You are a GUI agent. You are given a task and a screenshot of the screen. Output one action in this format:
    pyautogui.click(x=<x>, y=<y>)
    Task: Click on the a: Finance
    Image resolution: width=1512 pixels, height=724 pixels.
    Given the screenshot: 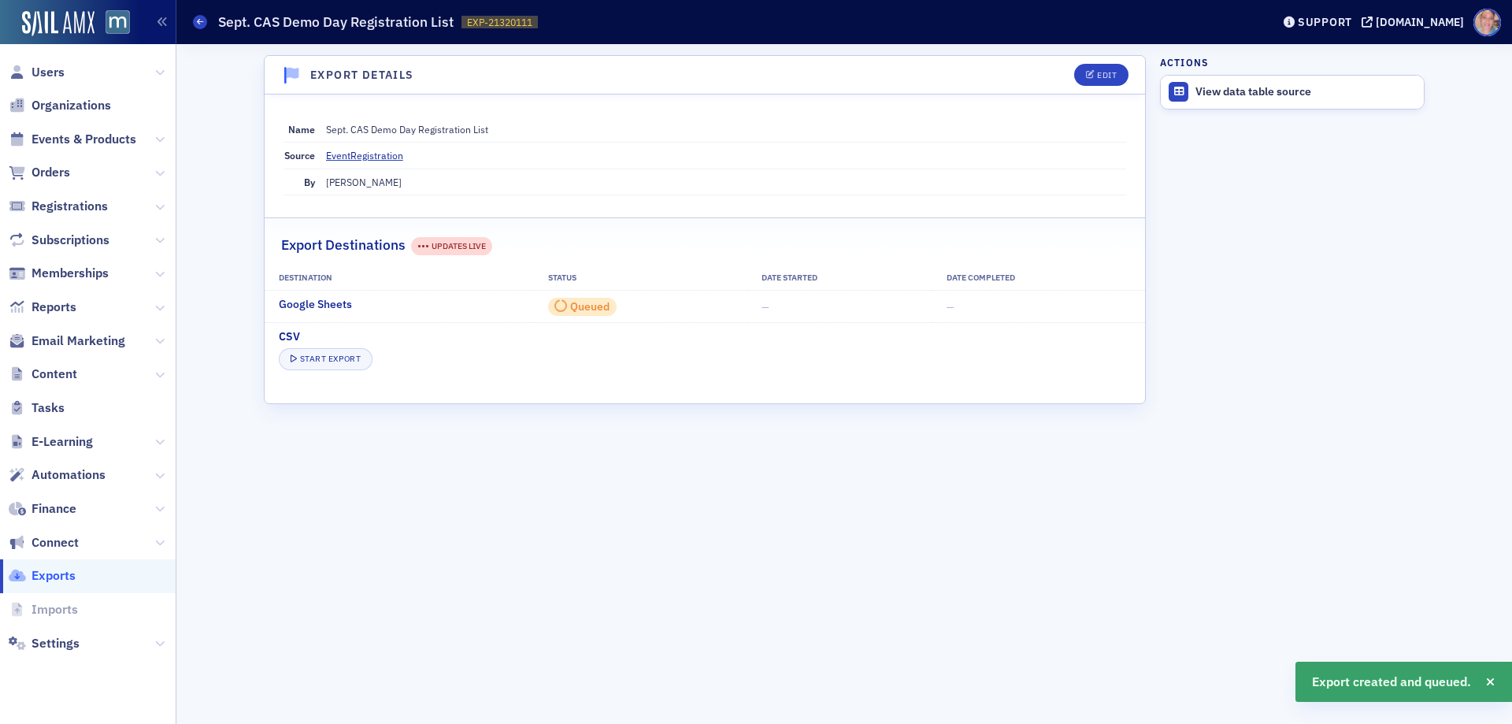 What is the action you would take?
    pyautogui.click(x=43, y=509)
    